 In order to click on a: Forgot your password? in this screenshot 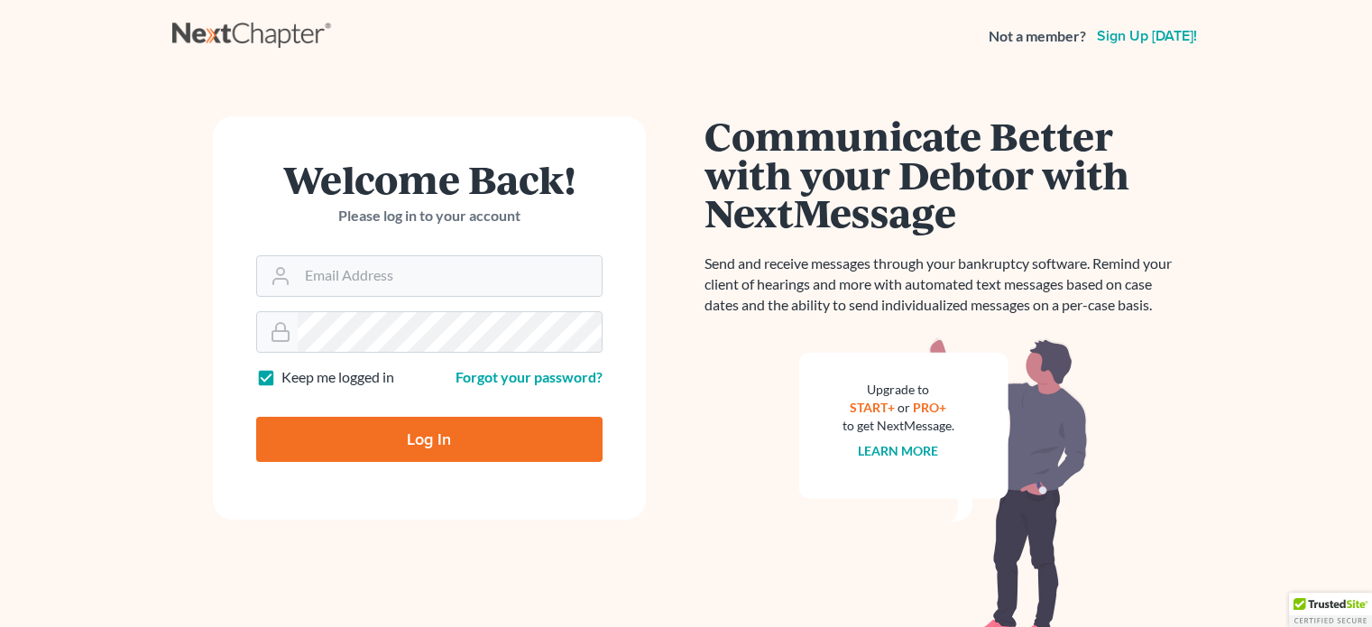, I will do `click(528, 376)`.